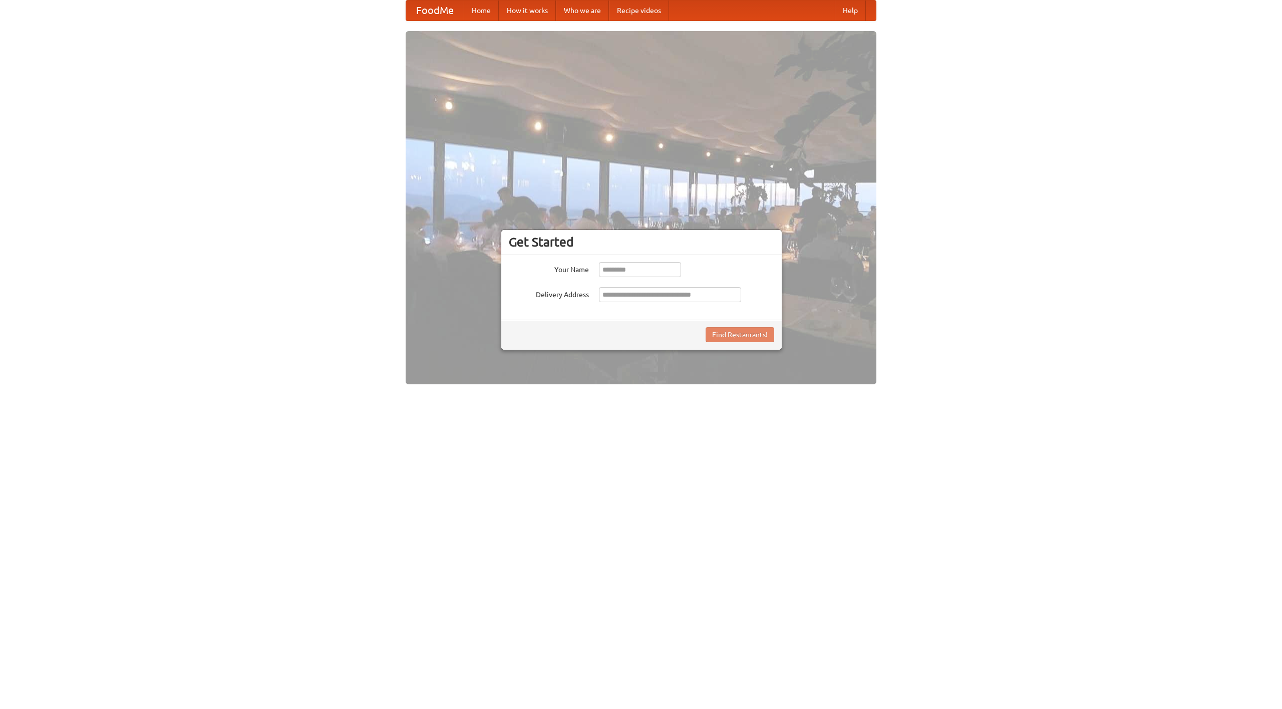 The width and height of the screenshot is (1282, 709). I want to click on a: Who we are, so click(583, 11).